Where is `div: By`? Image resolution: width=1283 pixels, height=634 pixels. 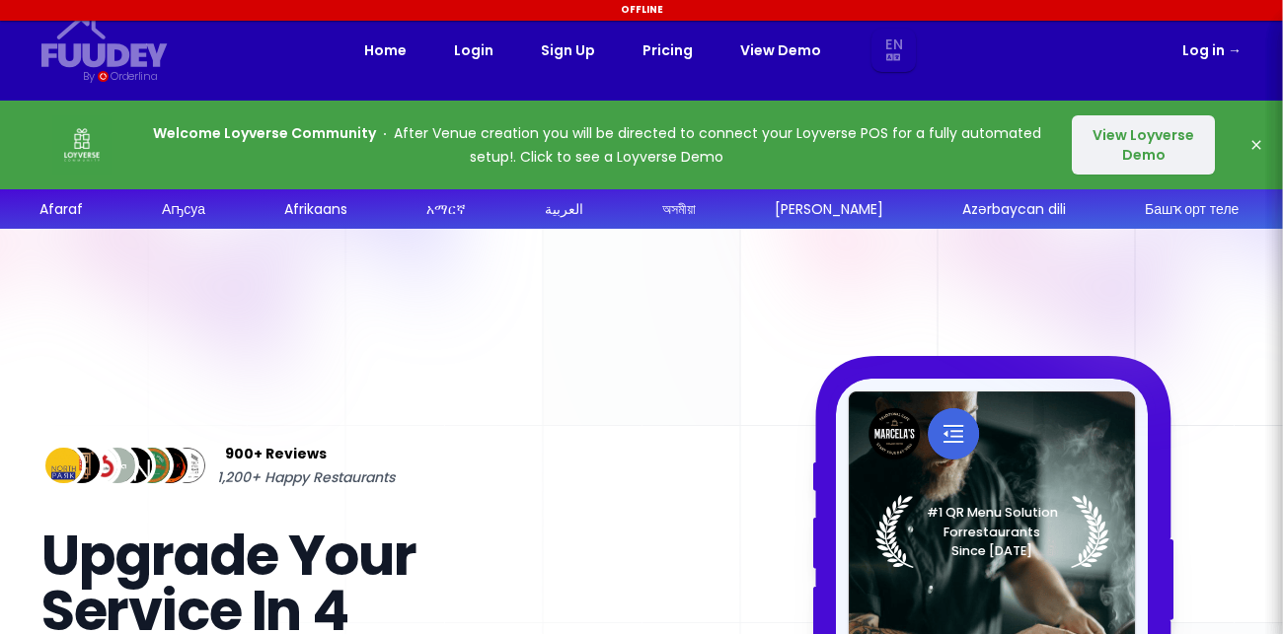
div: By is located at coordinates (88, 76).